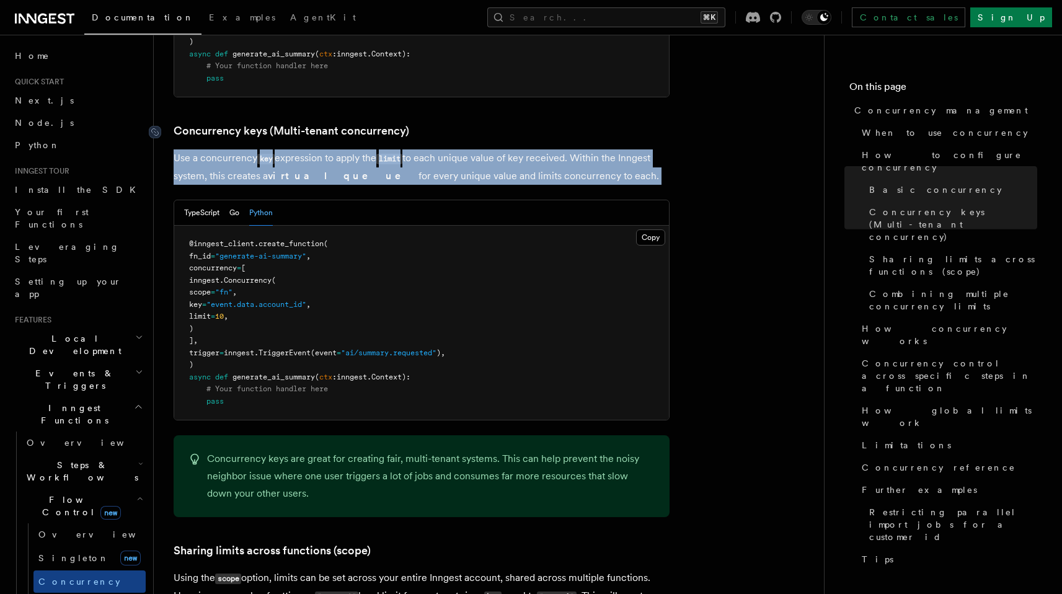 The width and height of the screenshot is (1062, 594). Describe the element at coordinates (284, 353) in the screenshot. I see `span: TriggerEvent` at that location.